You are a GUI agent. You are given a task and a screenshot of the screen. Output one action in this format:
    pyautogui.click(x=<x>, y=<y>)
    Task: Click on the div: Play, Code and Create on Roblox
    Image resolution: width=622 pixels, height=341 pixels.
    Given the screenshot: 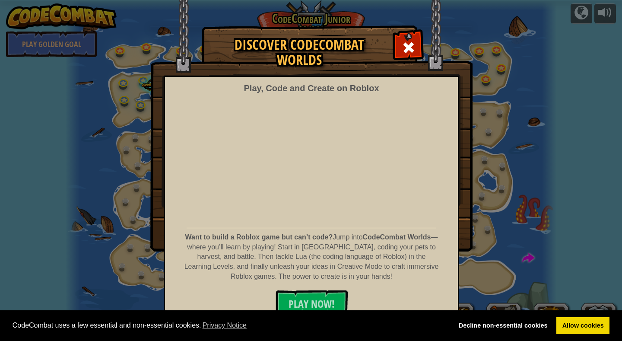 What is the action you would take?
    pyautogui.click(x=311, y=88)
    